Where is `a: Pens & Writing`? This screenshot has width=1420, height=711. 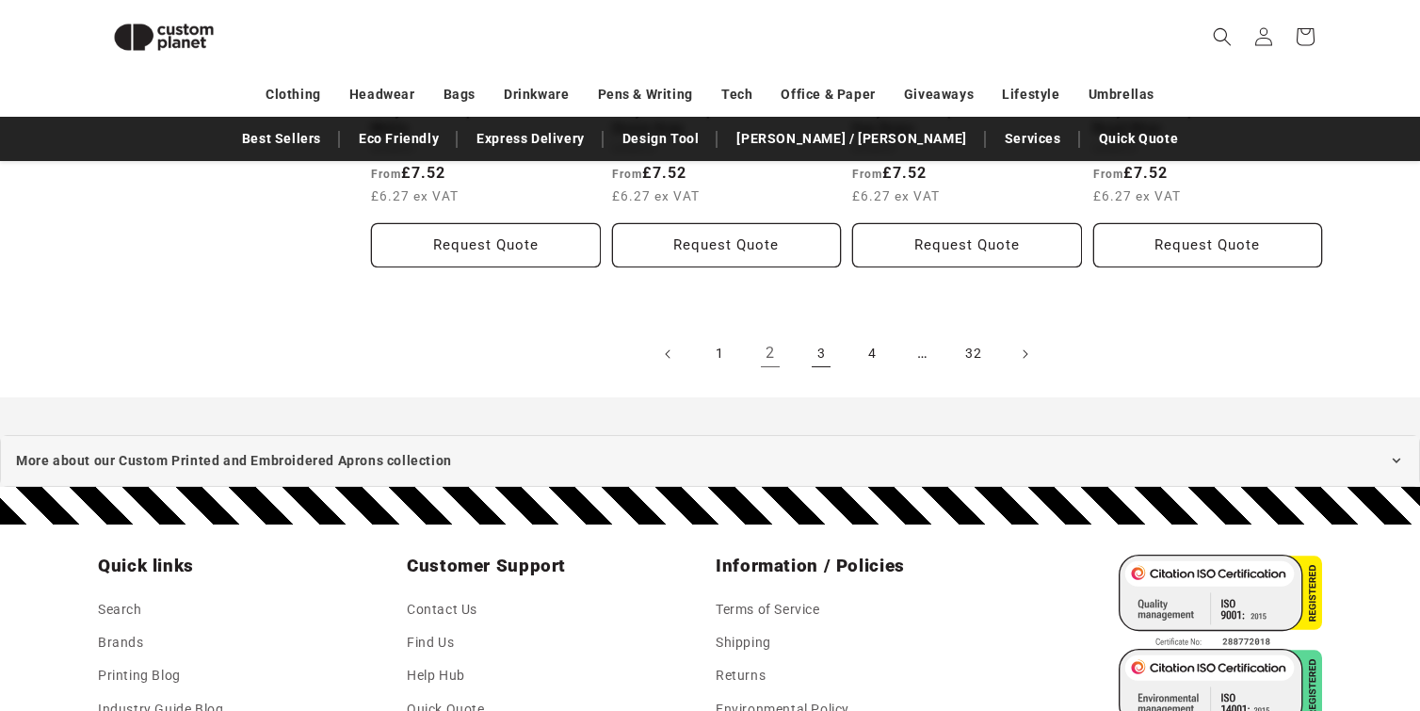 a: Pens & Writing is located at coordinates (645, 94).